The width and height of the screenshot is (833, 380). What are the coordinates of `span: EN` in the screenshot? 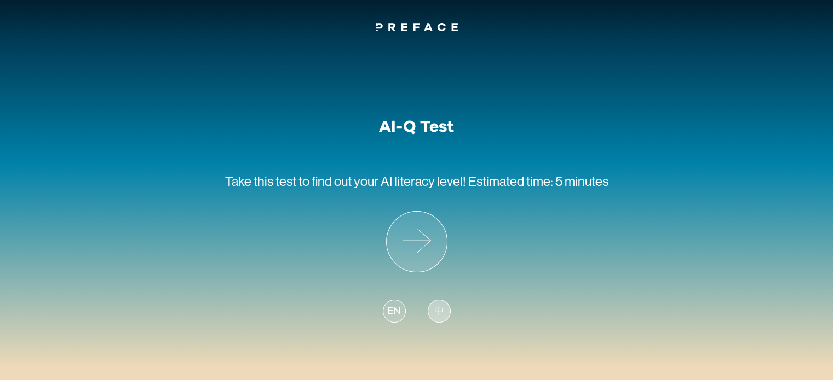 It's located at (394, 311).